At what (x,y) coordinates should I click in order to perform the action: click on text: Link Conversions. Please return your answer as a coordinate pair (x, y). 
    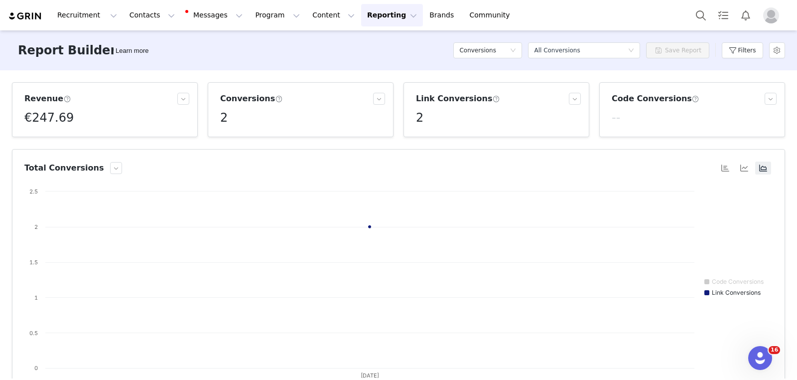
    Looking at the image, I should click on (737, 292).